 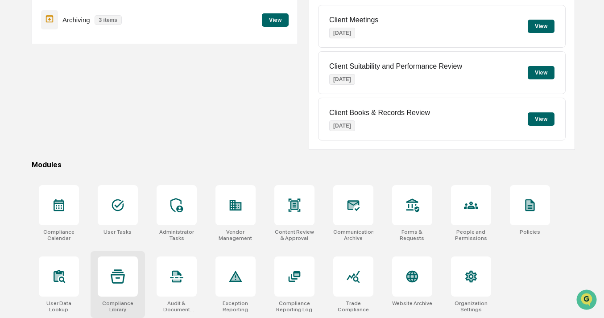 I want to click on a: 🖐️Preclearance, so click(x=33, y=117).